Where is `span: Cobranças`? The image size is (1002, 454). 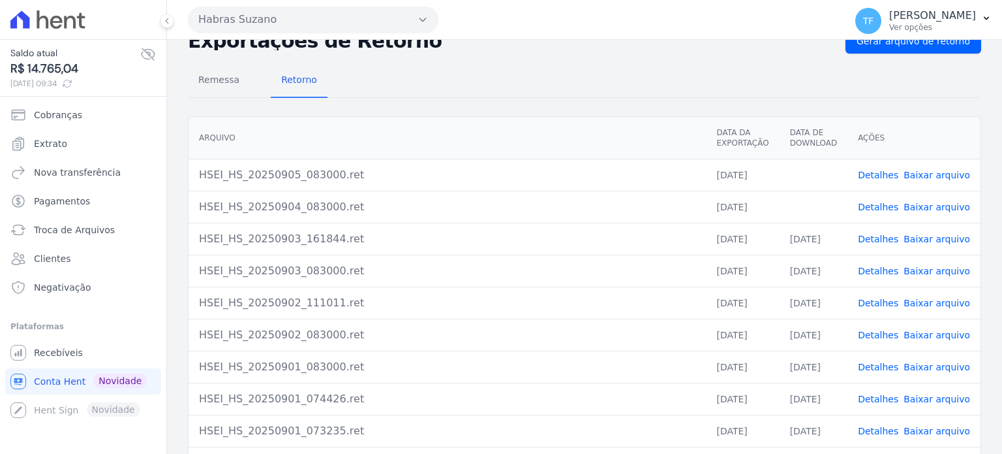 span: Cobranças is located at coordinates (58, 115).